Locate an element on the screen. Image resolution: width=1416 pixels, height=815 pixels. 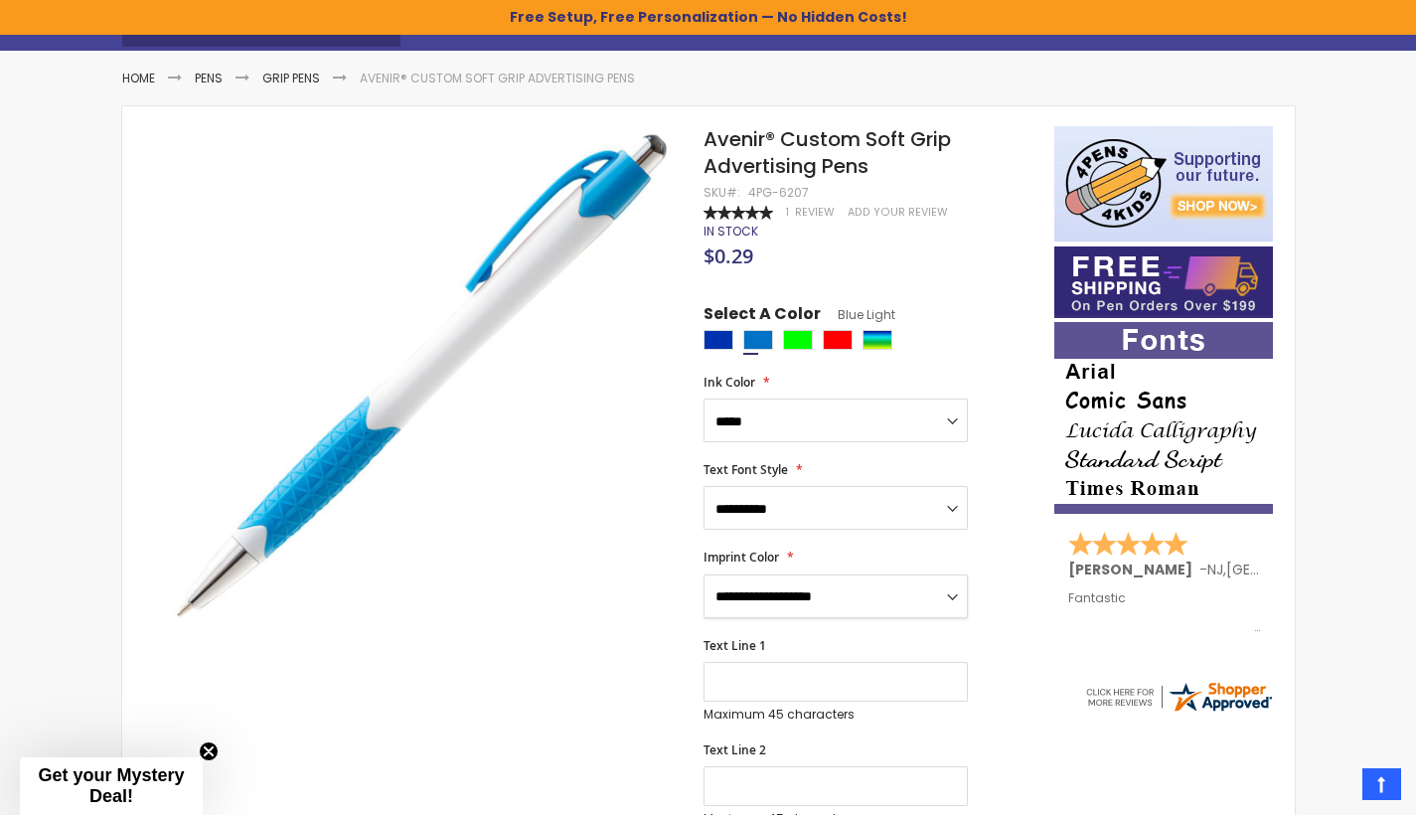
div: Lime Green is located at coordinates (798, 340).